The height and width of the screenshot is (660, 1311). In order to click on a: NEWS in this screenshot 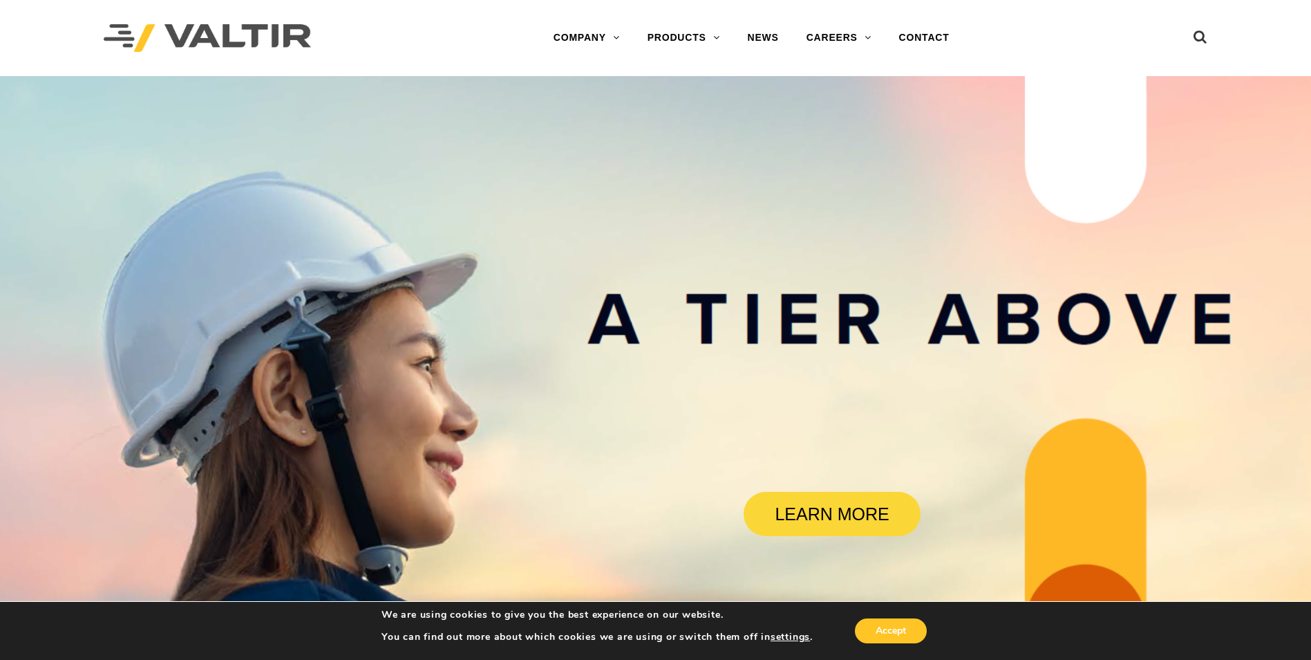, I will do `click(763, 38)`.